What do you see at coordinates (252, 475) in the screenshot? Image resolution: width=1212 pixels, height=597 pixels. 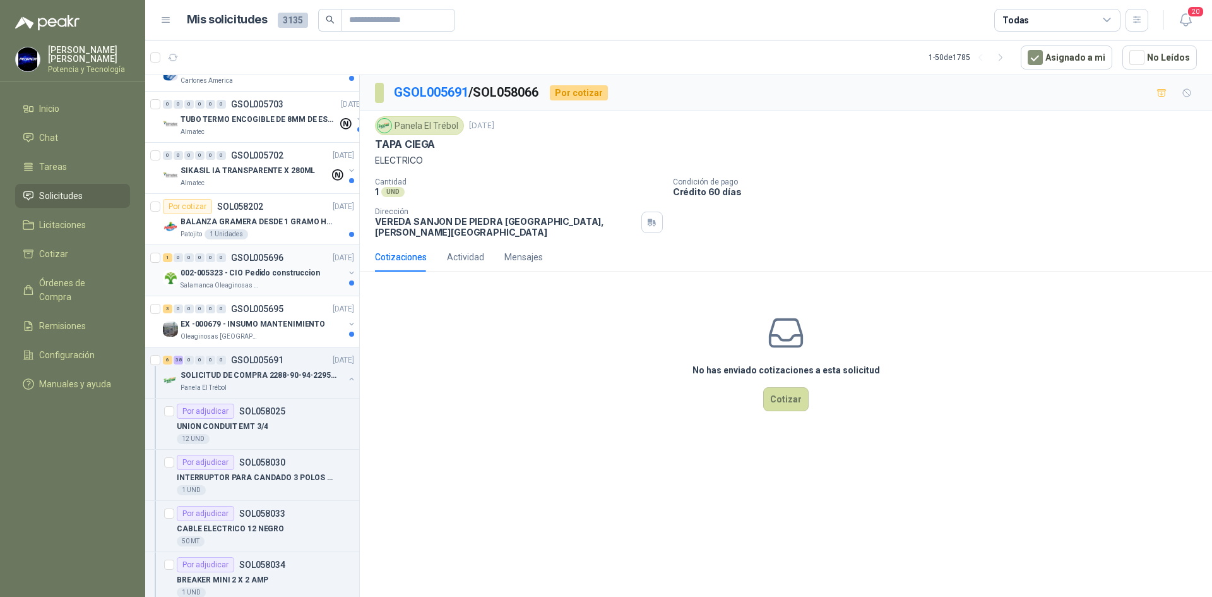 I see `a: Por adjudicarSOL058030INTERRUPTOR PARA CANDADO 3 POLOS 32AMP1 UND` at bounding box center [252, 475].